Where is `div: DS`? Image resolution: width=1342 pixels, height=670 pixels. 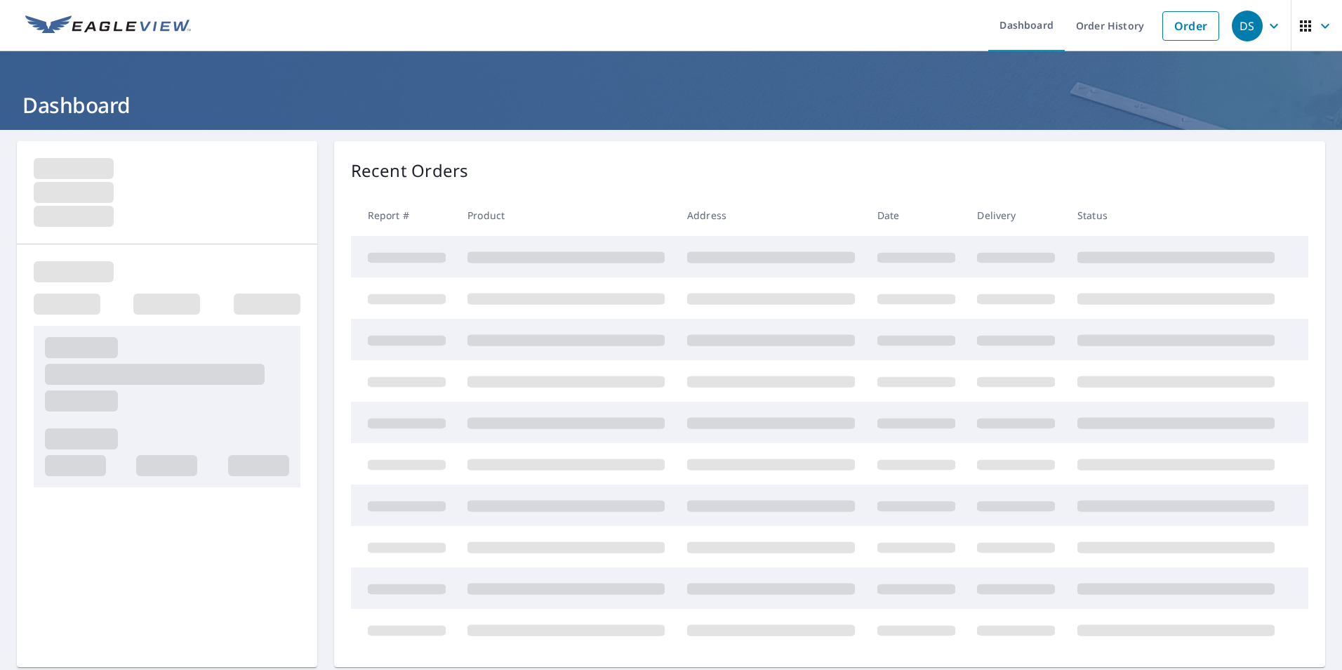
div: DS is located at coordinates (1247, 26).